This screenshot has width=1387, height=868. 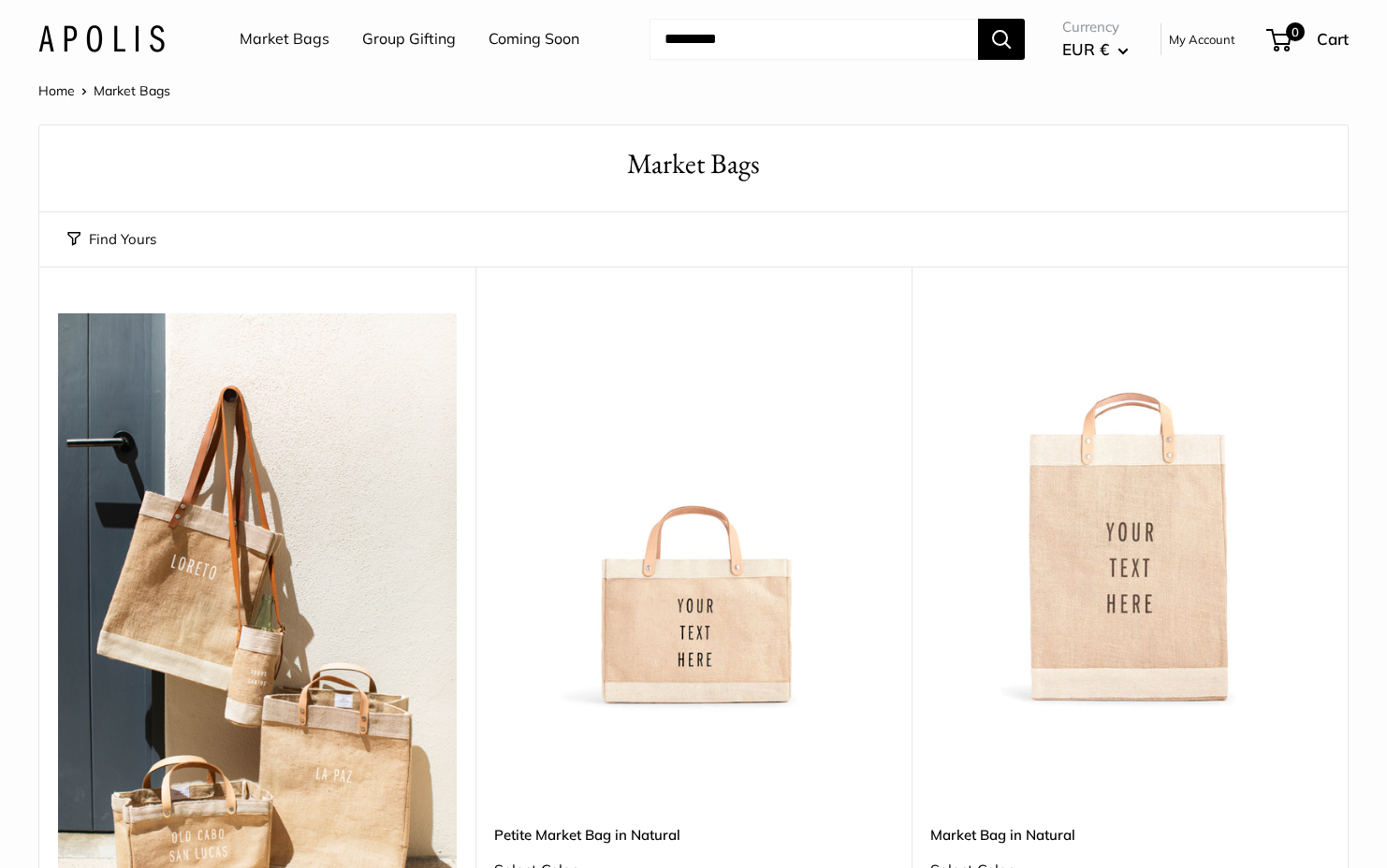 What do you see at coordinates (694, 834) in the screenshot?
I see `a: Petite Market Bag in Natural` at bounding box center [694, 834].